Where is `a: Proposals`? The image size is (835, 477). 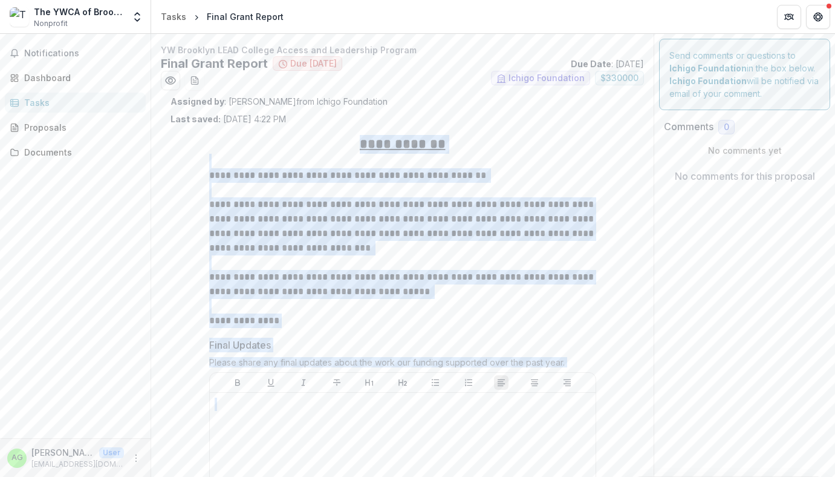 a: Proposals is located at coordinates (75, 127).